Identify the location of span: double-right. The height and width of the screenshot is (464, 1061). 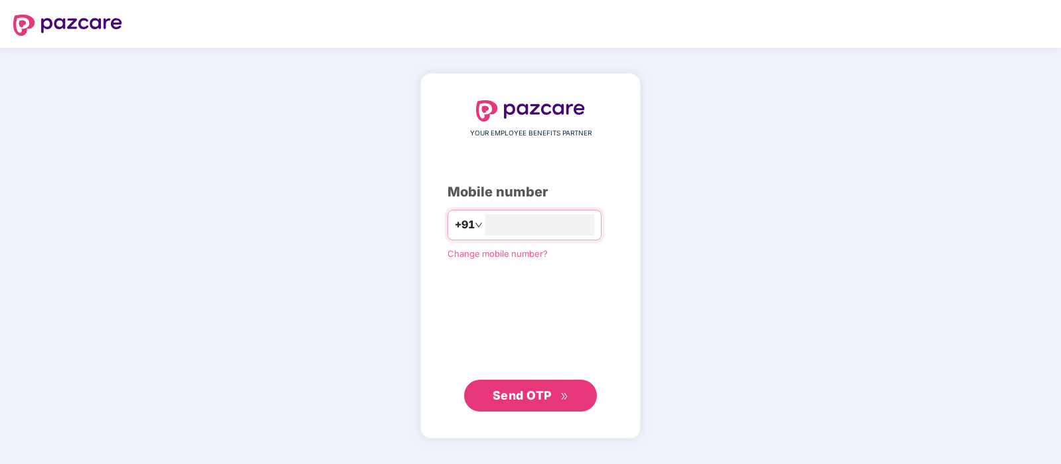
(564, 396).